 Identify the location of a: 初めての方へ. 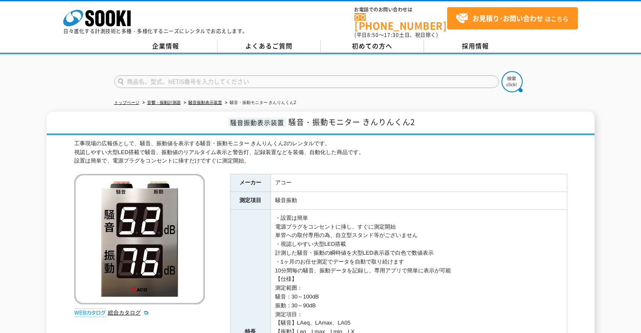
(372, 46).